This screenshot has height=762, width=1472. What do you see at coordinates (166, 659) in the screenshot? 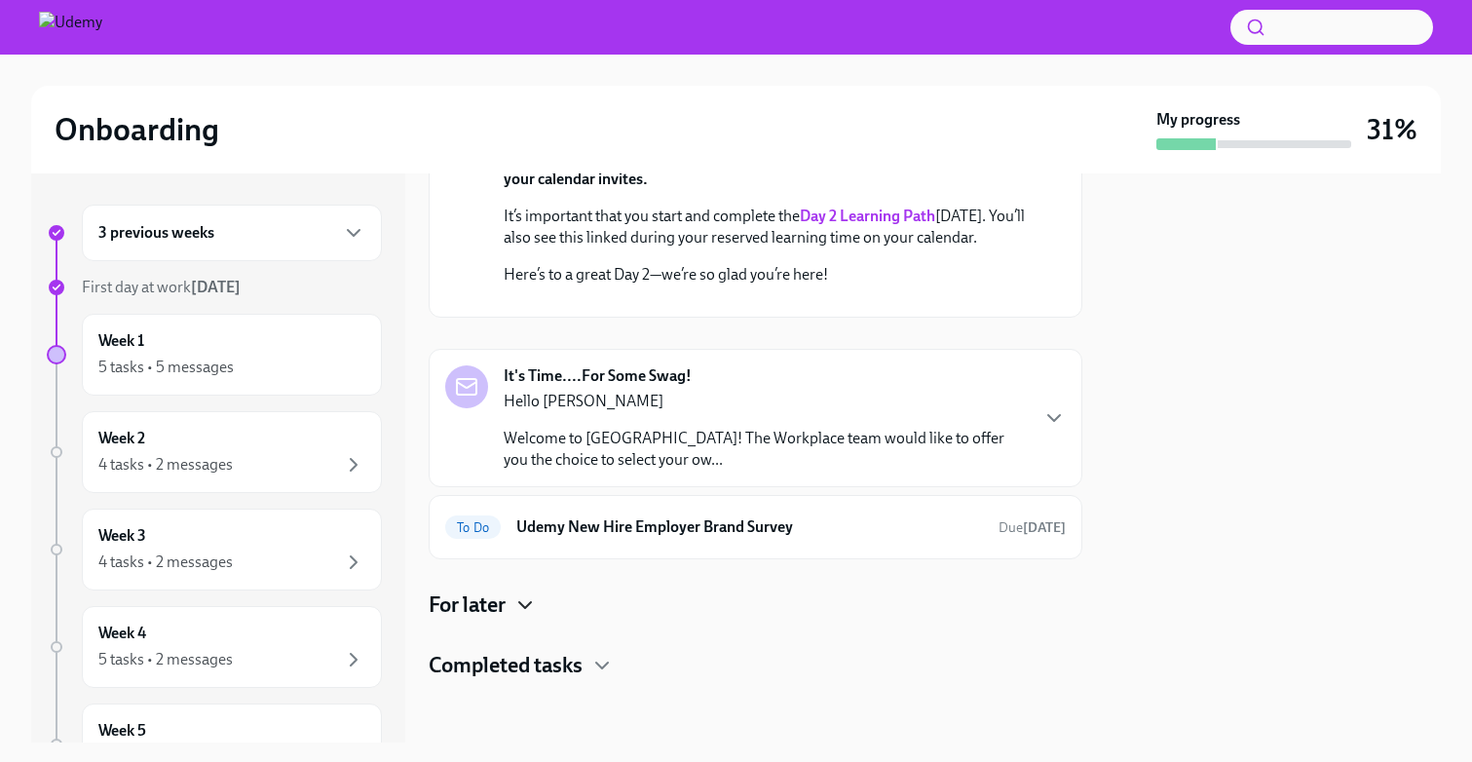
I see `div: 5 tasks • 2 messages` at bounding box center [166, 659].